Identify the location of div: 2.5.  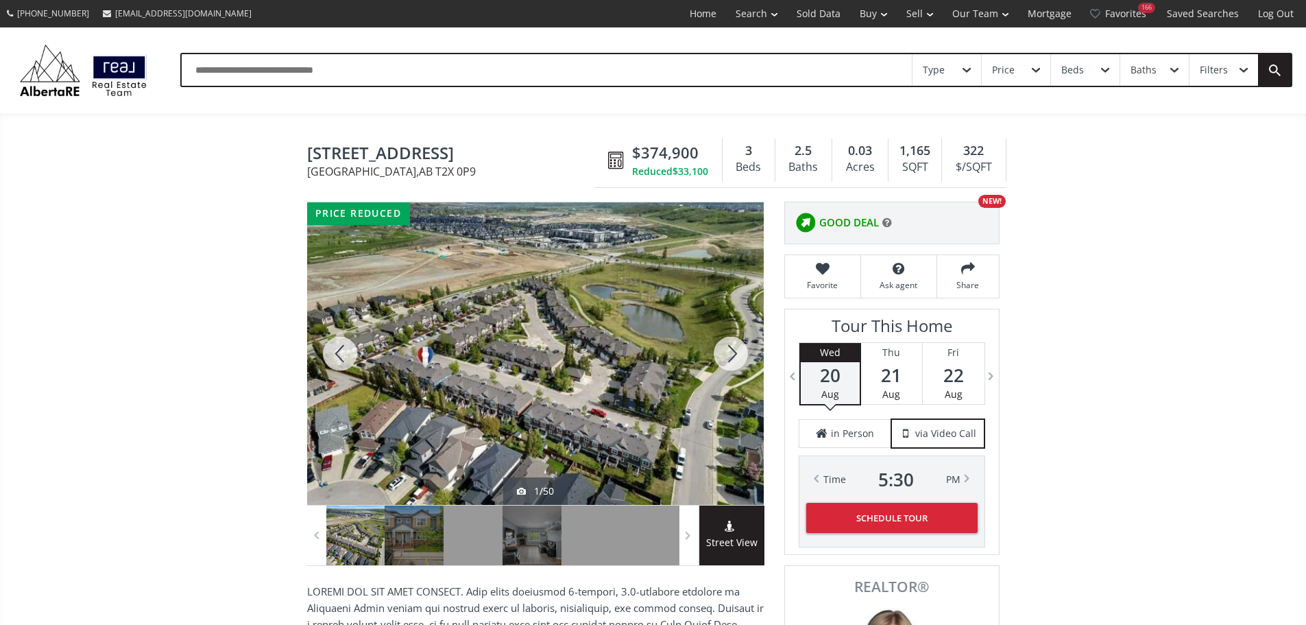
(804, 151).